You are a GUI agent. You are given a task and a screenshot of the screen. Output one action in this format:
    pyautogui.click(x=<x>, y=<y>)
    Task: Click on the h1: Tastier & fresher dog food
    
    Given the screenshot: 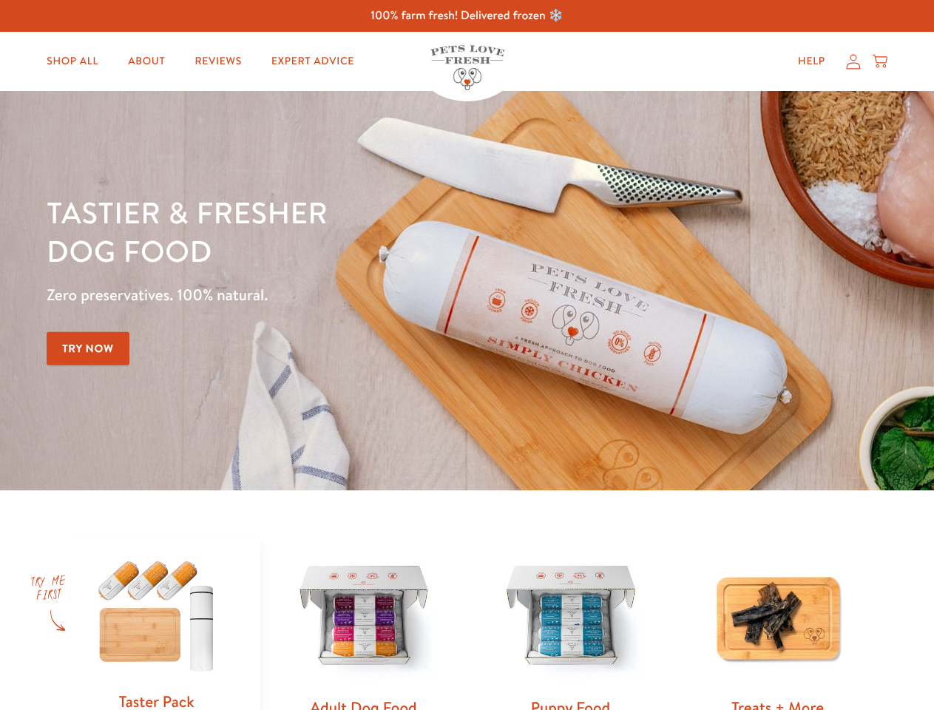 What is the action you would take?
    pyautogui.click(x=327, y=231)
    